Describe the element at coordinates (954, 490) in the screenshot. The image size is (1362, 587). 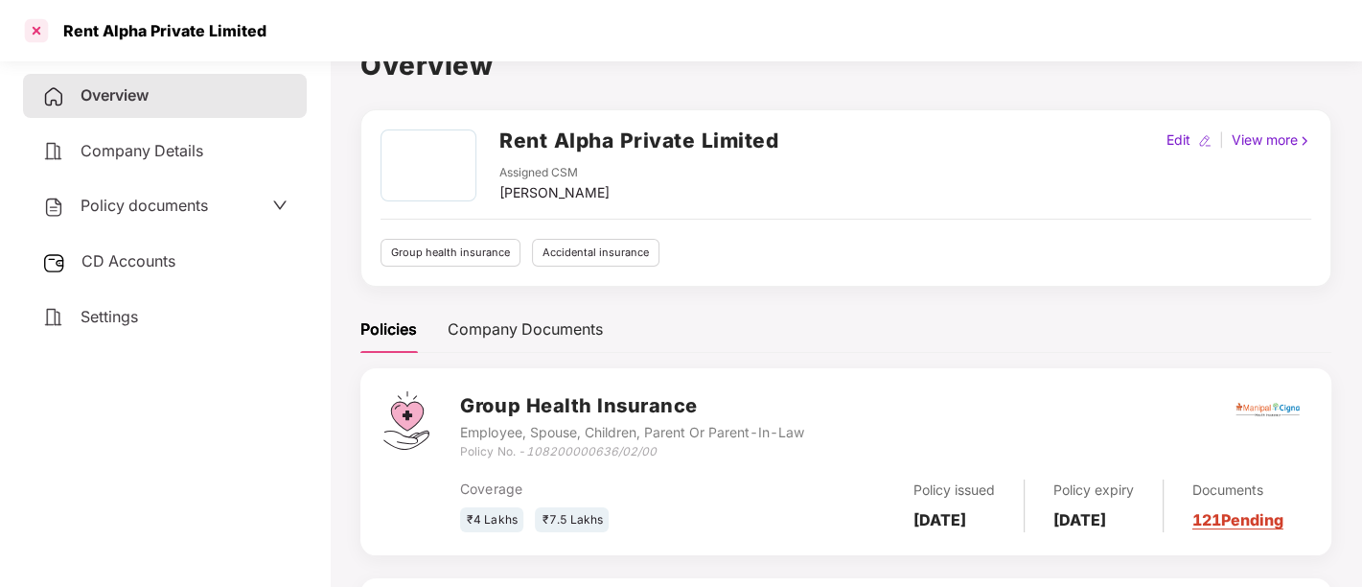
I see `div: Policy issued` at that location.